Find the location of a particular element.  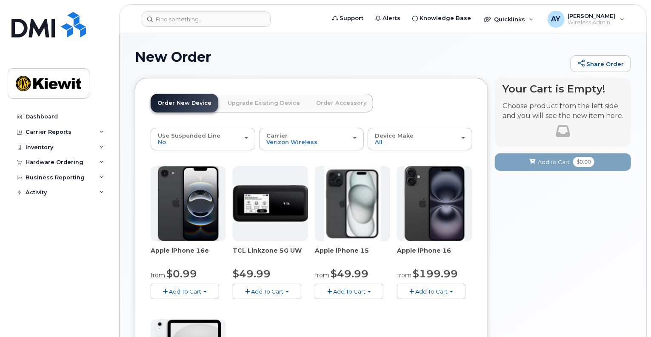

span: Add to Cart is located at coordinates (554, 162).